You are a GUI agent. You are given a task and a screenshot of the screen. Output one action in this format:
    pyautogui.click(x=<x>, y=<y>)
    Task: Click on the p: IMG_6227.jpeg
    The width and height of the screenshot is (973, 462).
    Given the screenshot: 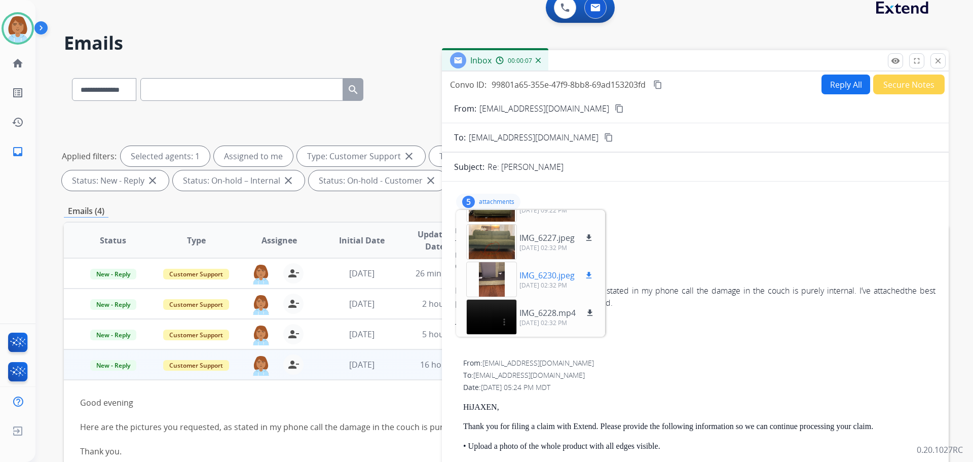 What is the action you would take?
    pyautogui.click(x=547, y=238)
    